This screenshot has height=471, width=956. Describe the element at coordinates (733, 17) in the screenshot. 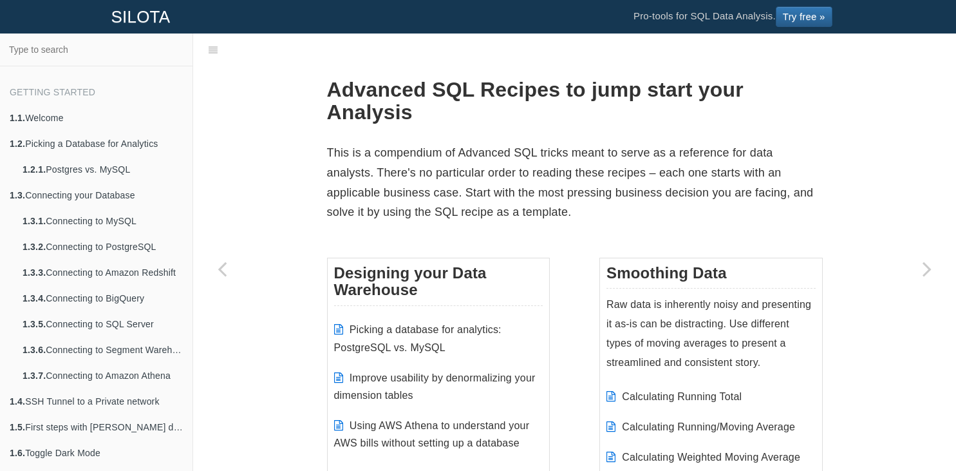

I see `li: Pro-tools for SQL Data Analysis.` at that location.